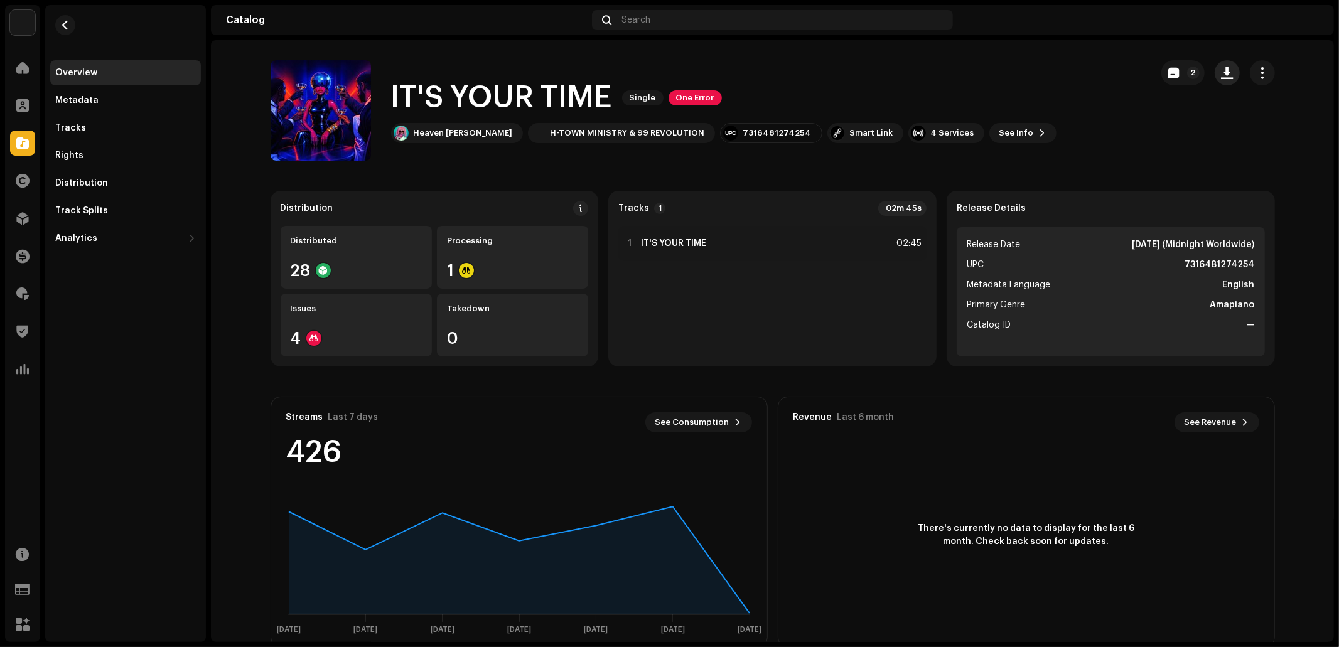 This screenshot has width=1339, height=647. Describe the element at coordinates (304, 417) in the screenshot. I see `div: Streams` at that location.